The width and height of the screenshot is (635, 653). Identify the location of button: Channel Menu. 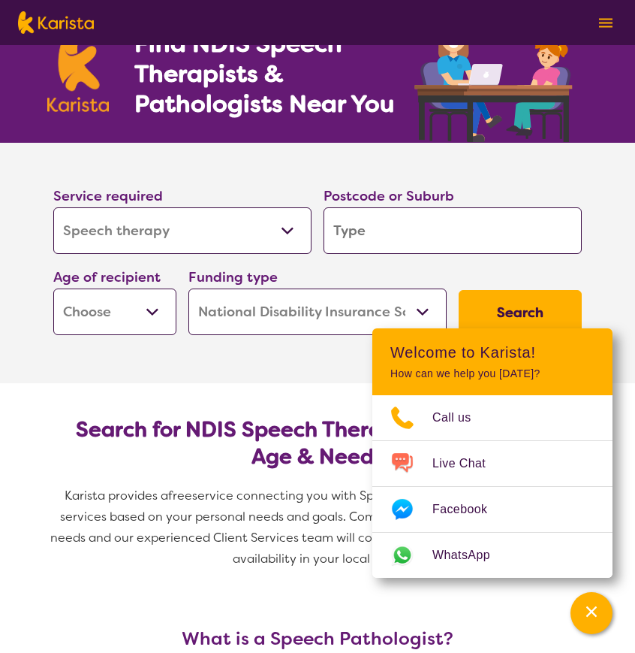
(592, 613).